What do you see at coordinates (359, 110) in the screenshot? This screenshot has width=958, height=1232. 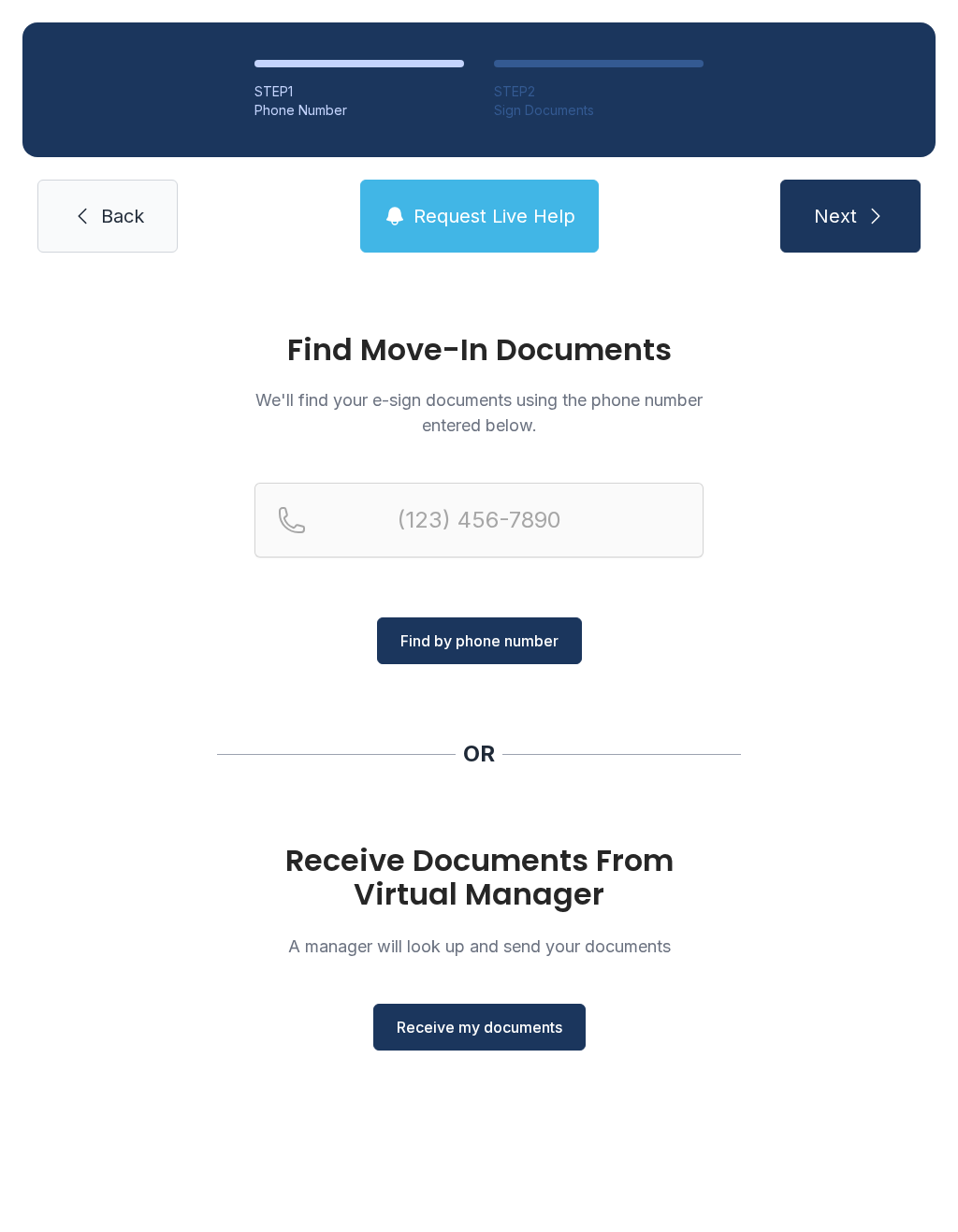 I see `div: Phone Number` at bounding box center [359, 110].